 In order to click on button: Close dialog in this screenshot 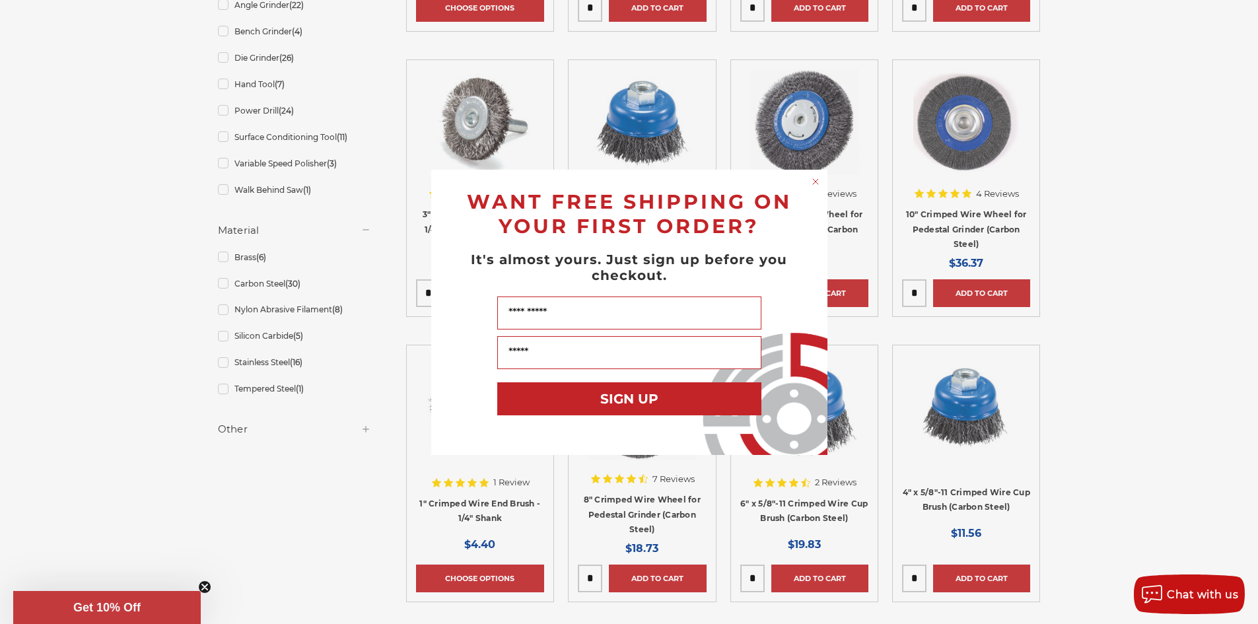, I will do `click(815, 182)`.